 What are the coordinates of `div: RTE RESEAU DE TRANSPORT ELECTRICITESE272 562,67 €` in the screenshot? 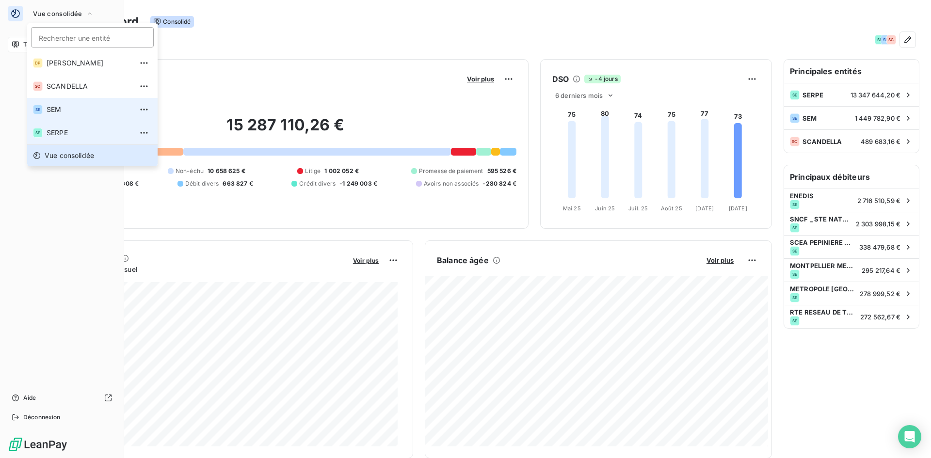 It's located at (851, 317).